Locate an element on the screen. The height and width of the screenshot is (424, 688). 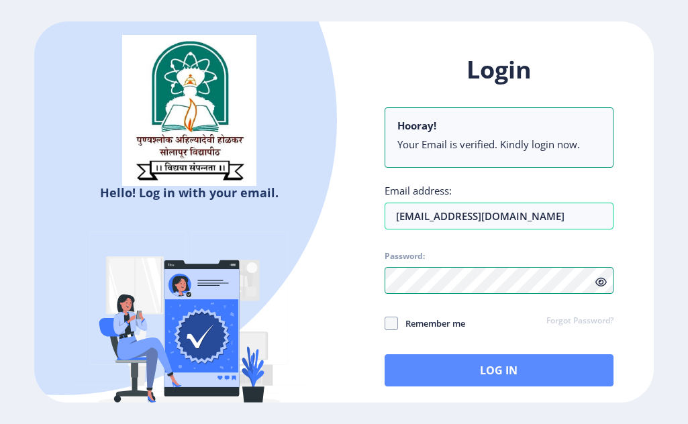
b: Hooray! is located at coordinates (417, 126).